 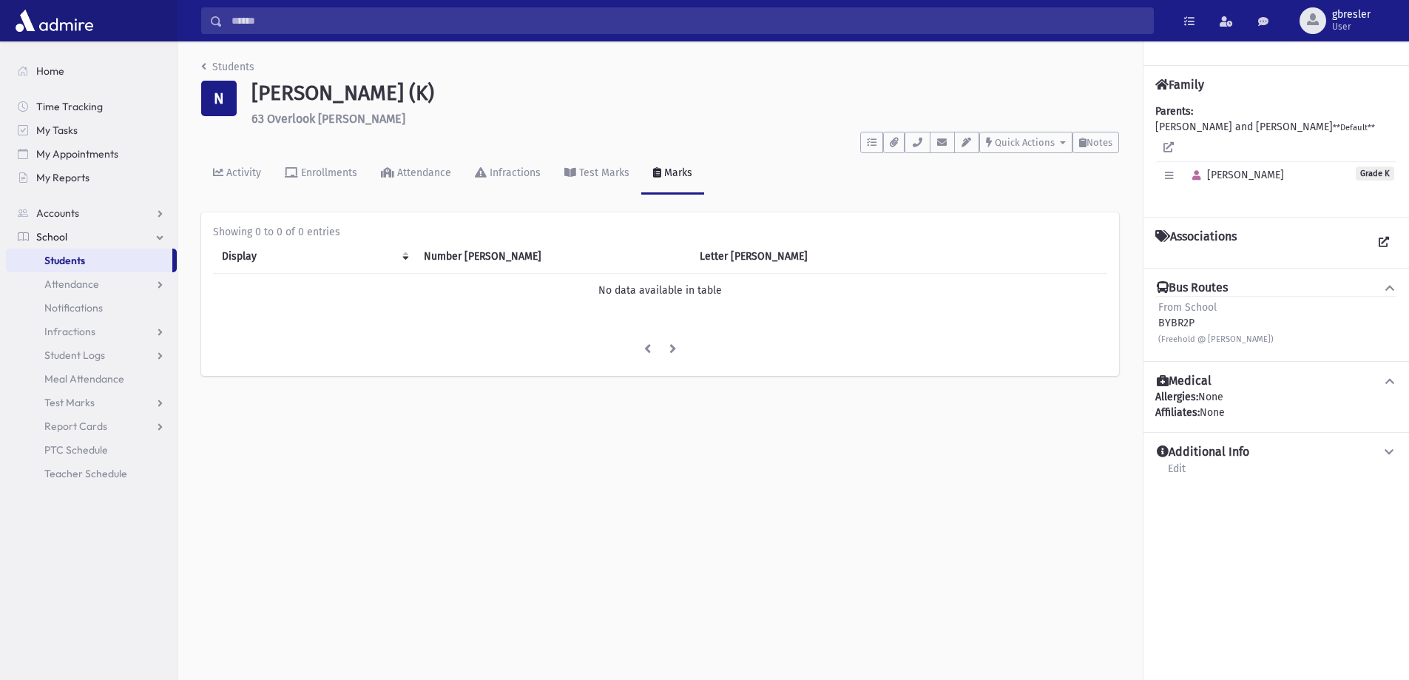 What do you see at coordinates (677, 172) in the screenshot?
I see `div: Marks` at bounding box center [677, 172].